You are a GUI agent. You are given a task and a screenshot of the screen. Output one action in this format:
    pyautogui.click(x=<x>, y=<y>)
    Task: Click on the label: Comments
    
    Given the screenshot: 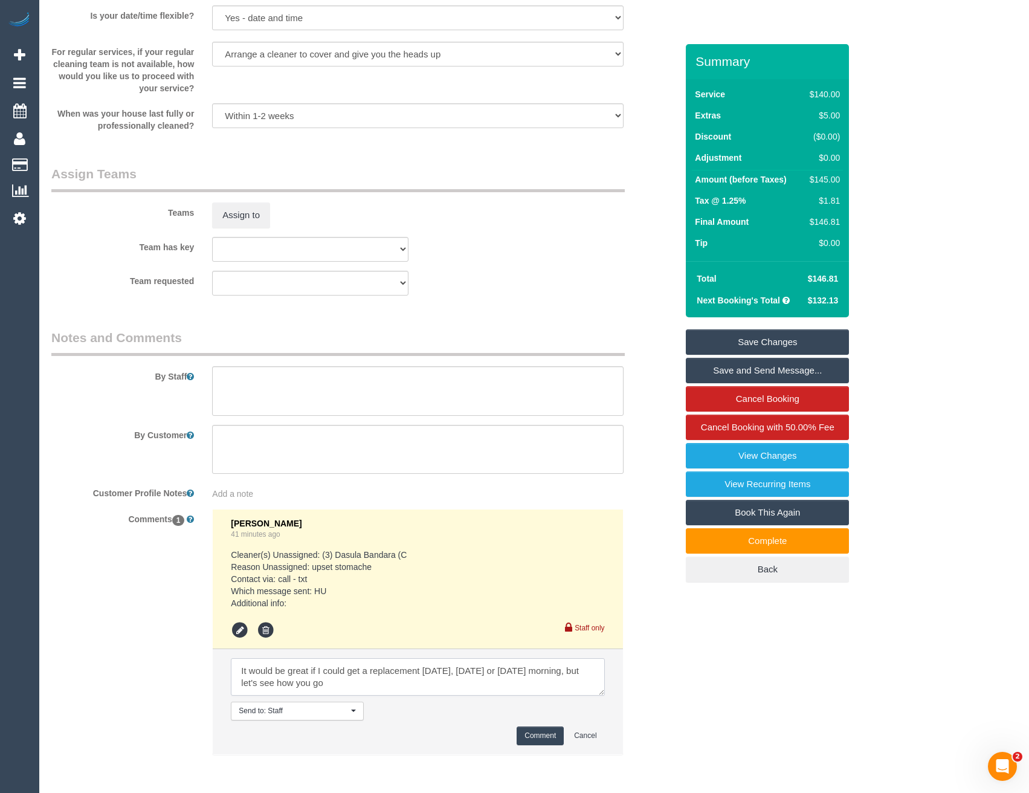 What is the action you would take?
    pyautogui.click(x=123, y=517)
    